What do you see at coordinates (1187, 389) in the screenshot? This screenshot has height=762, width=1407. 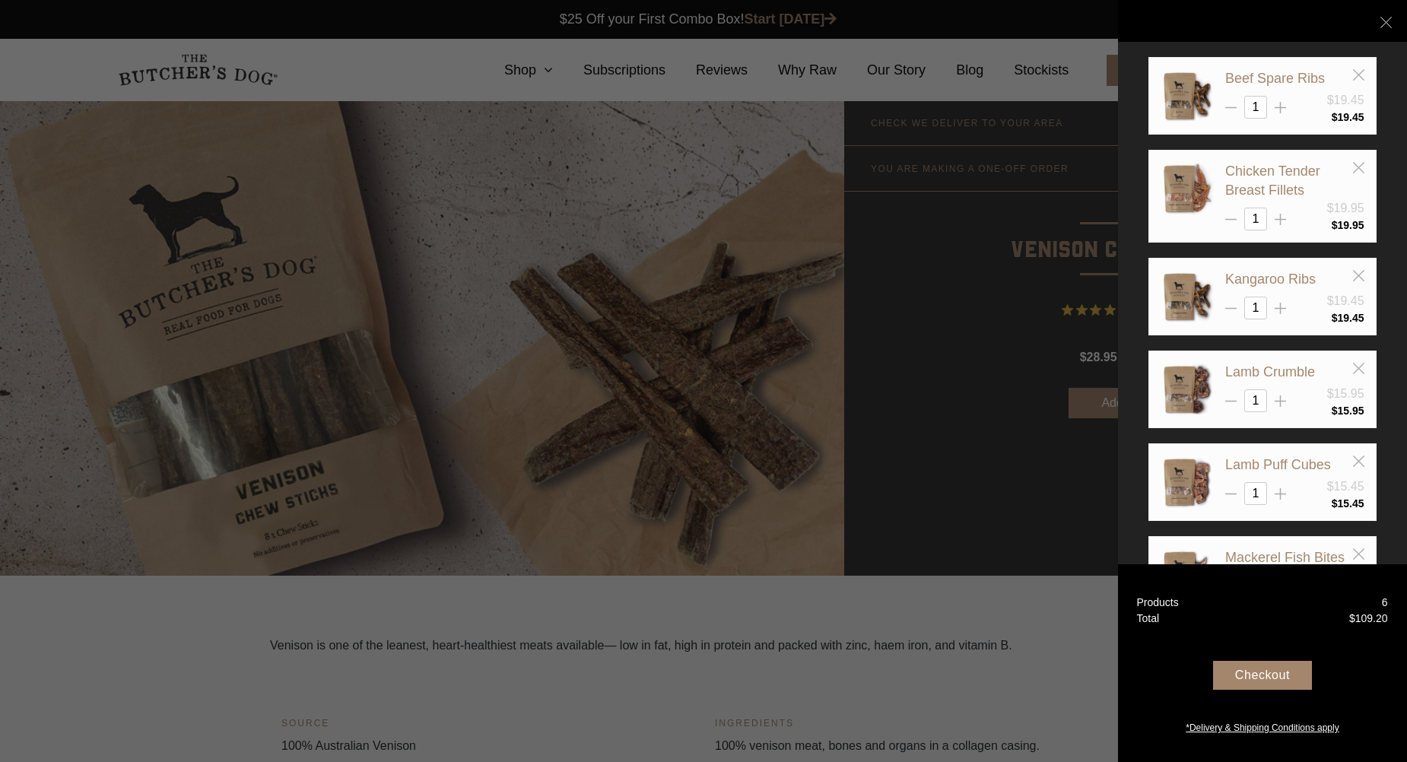 I see `img: Lamb Crumble` at bounding box center [1187, 389].